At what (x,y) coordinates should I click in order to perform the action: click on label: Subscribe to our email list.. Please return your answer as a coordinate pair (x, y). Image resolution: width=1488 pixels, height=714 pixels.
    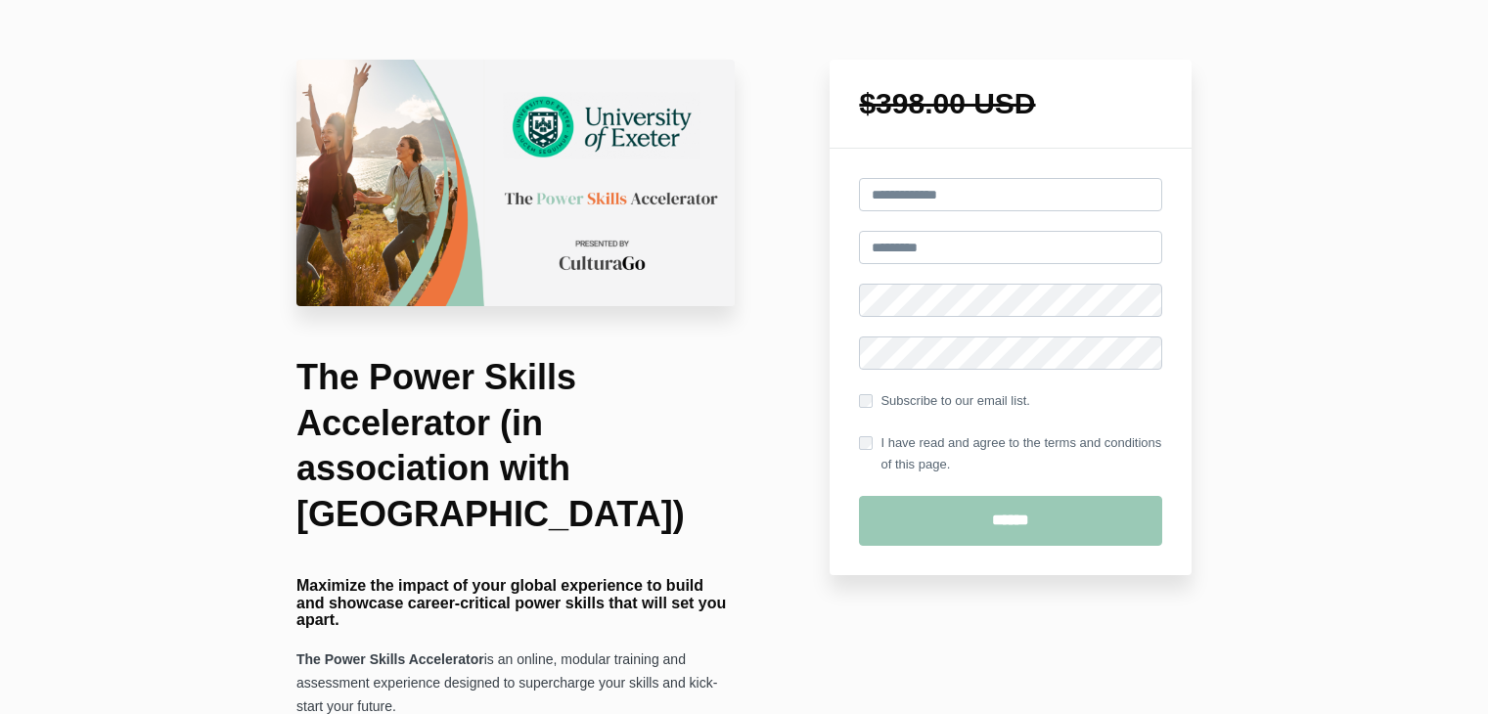
    Looking at the image, I should click on (944, 401).